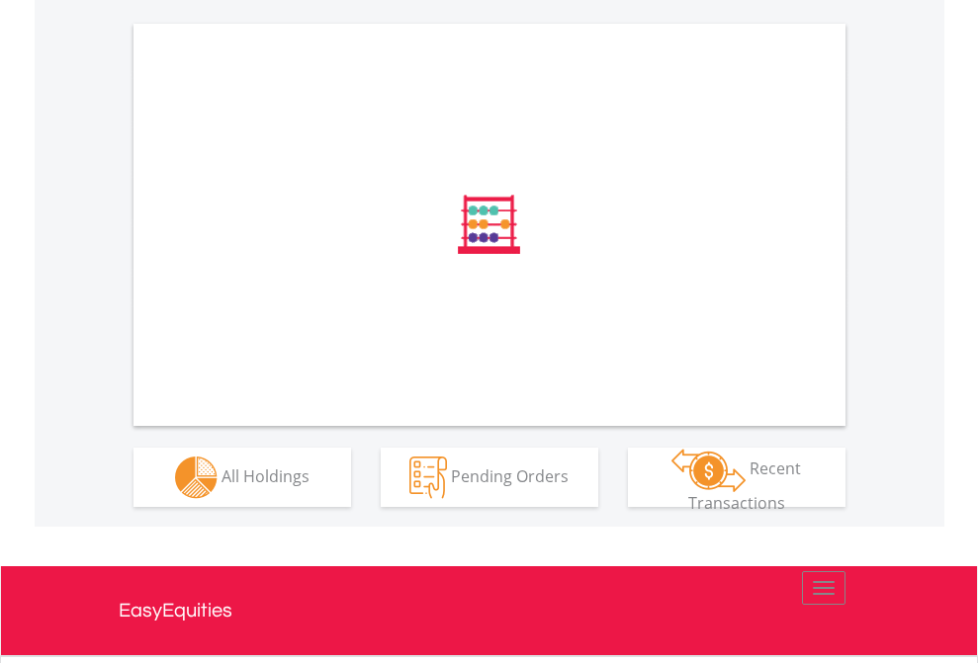 The width and height of the screenshot is (978, 663). What do you see at coordinates (428, 478) in the screenshot?
I see `img: pending_instructions-wht.png` at bounding box center [428, 478].